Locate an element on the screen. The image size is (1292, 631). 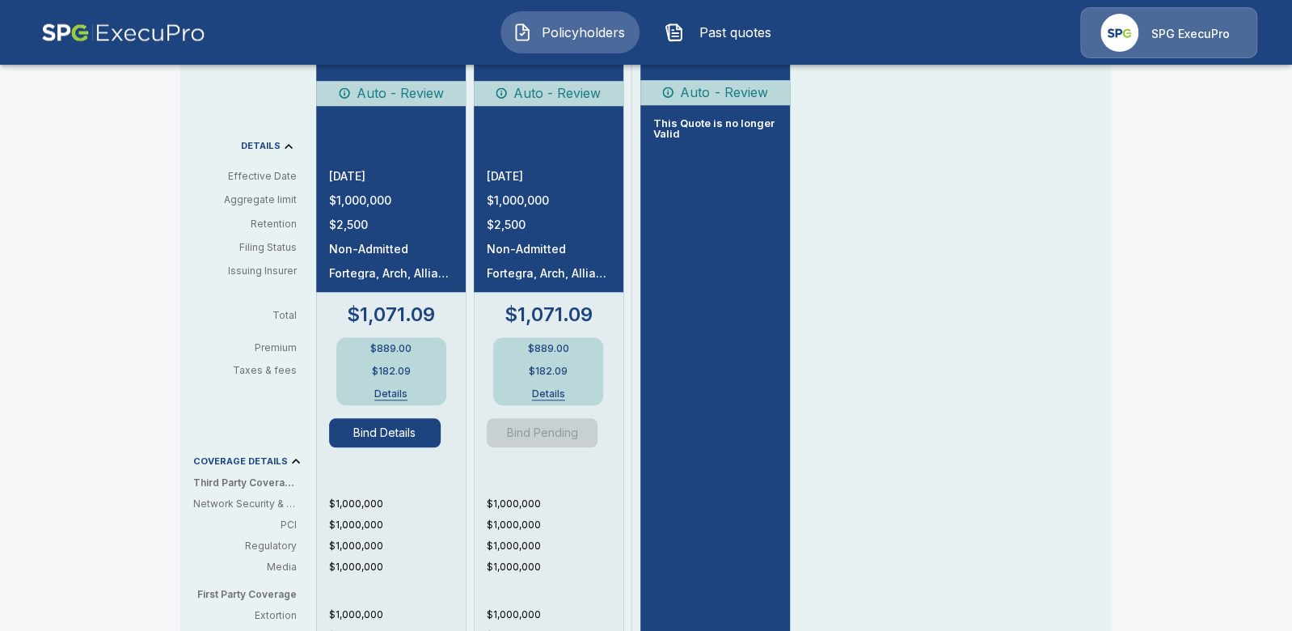
p: SPG ExecuPro is located at coordinates (1191, 34).